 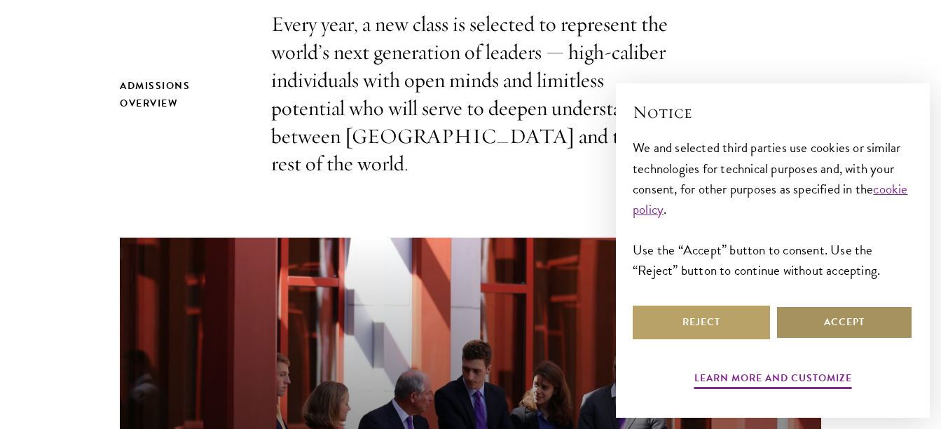 I want to click on button: Learn more and customize, so click(x=773, y=380).